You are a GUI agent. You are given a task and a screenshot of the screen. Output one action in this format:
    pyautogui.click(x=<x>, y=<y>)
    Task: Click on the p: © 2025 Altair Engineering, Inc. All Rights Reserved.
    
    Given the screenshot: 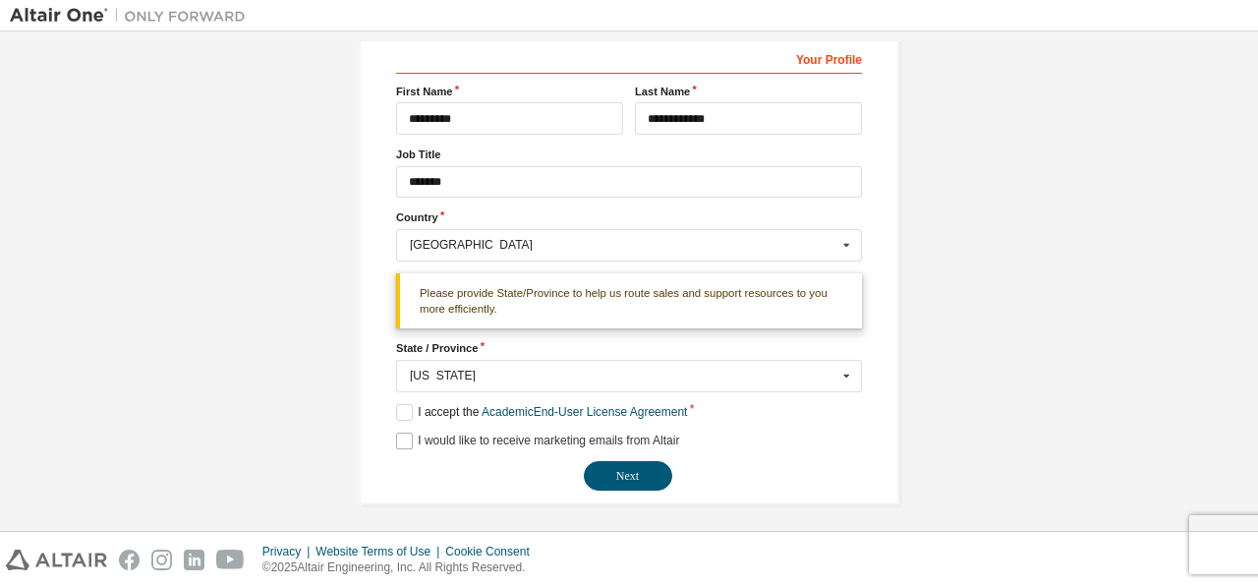 What is the action you would take?
    pyautogui.click(x=402, y=567)
    